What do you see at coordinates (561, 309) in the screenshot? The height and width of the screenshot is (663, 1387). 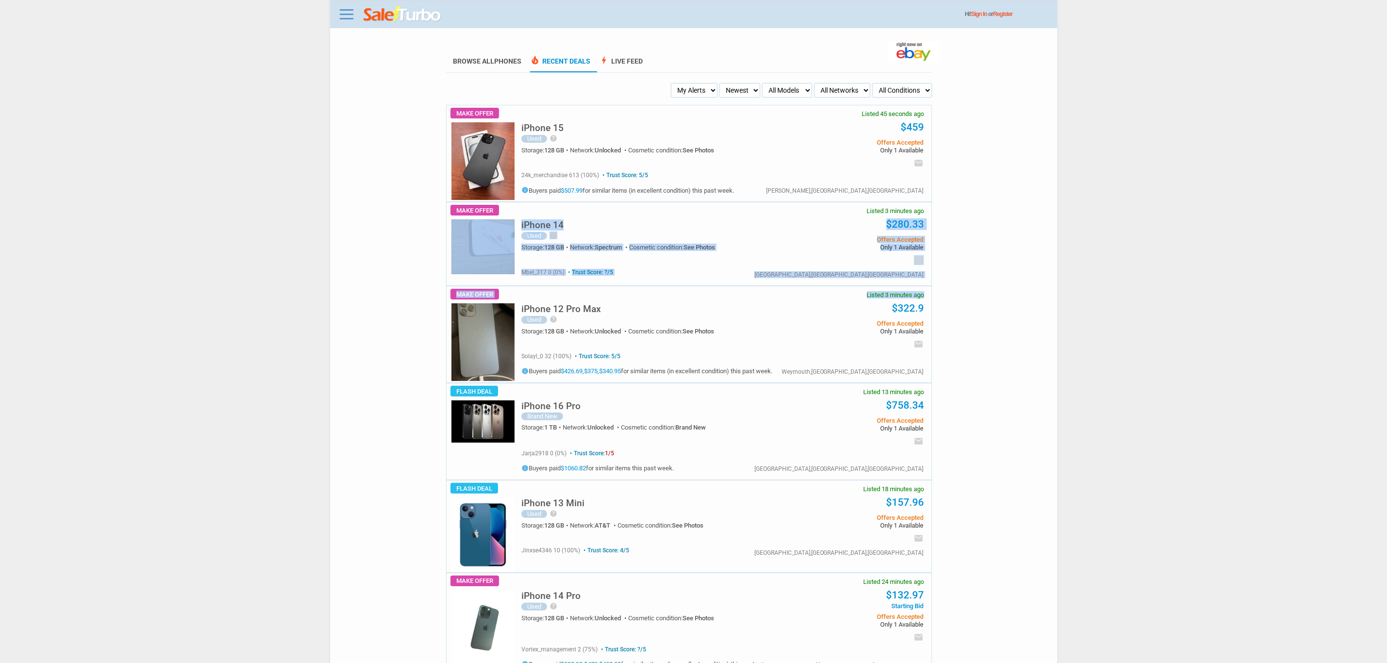 I see `h5: iPhone 12 Pro Max` at bounding box center [561, 309].